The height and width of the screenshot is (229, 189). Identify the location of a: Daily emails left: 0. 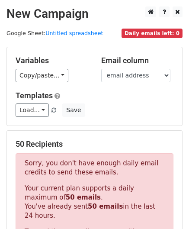
(152, 33).